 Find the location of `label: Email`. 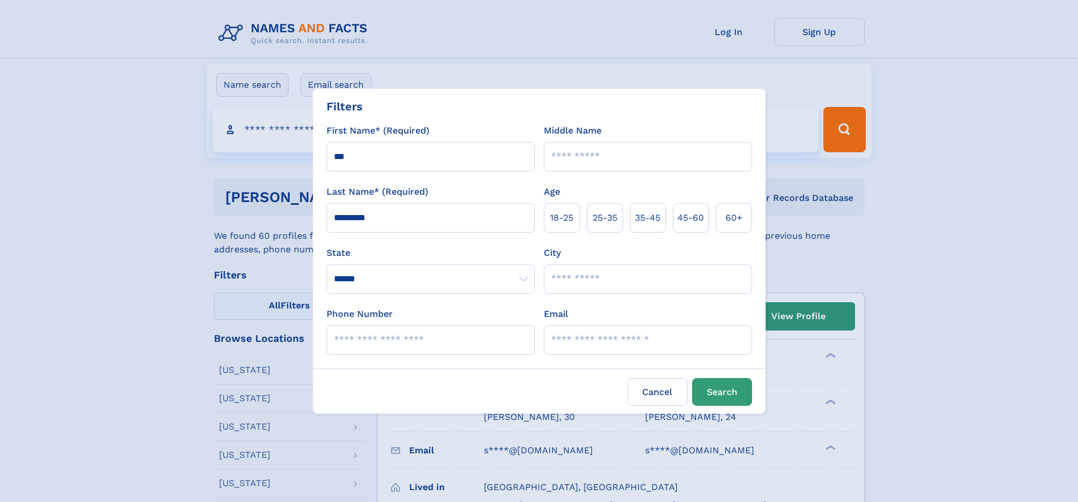

label: Email is located at coordinates (556, 314).